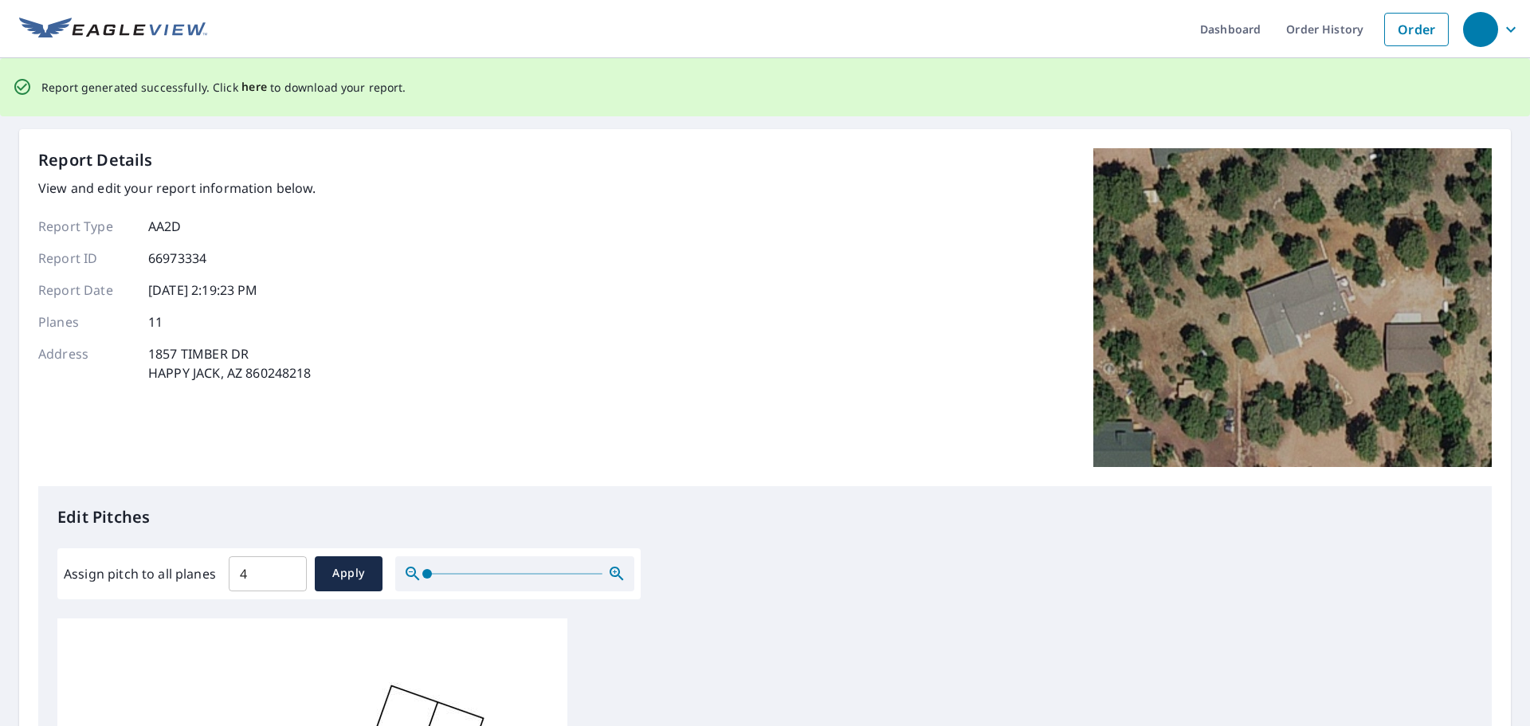  I want to click on p: Address, so click(86, 363).